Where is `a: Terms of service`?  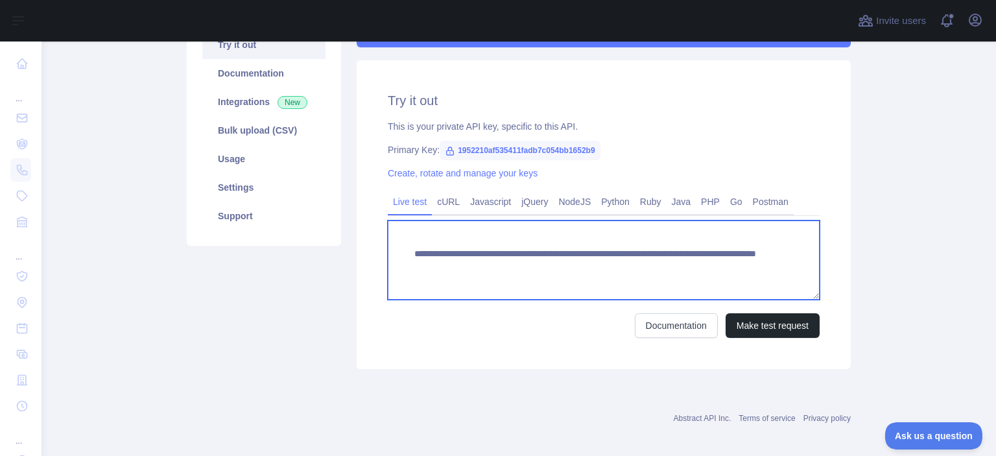
a: Terms of service is located at coordinates (766, 418).